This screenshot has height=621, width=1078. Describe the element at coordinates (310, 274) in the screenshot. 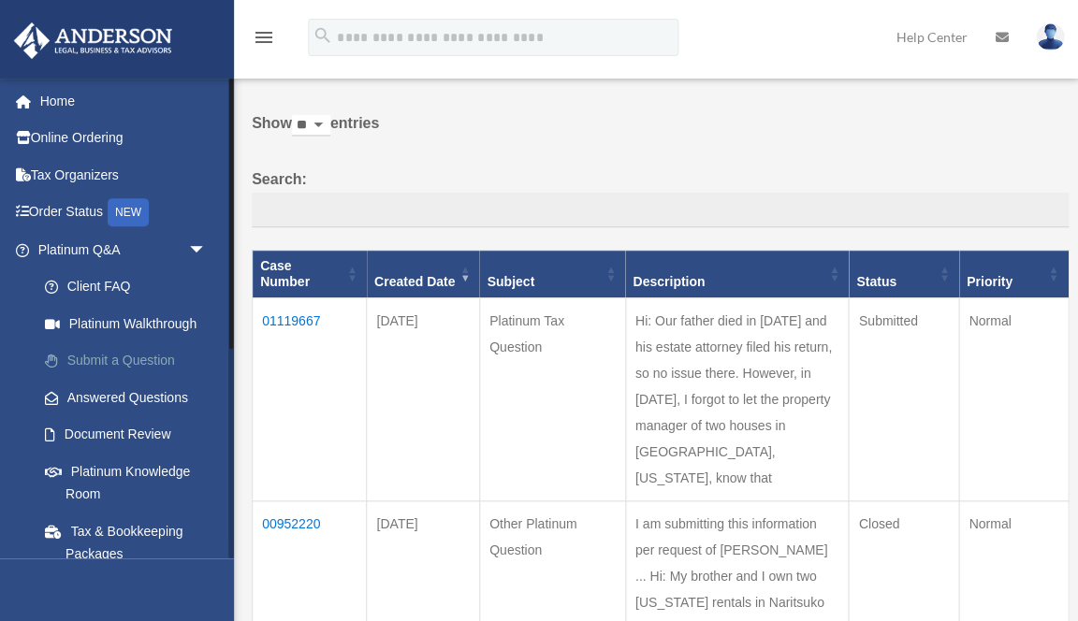

I see `th: Case Number: activate to sort column ascending` at that location.